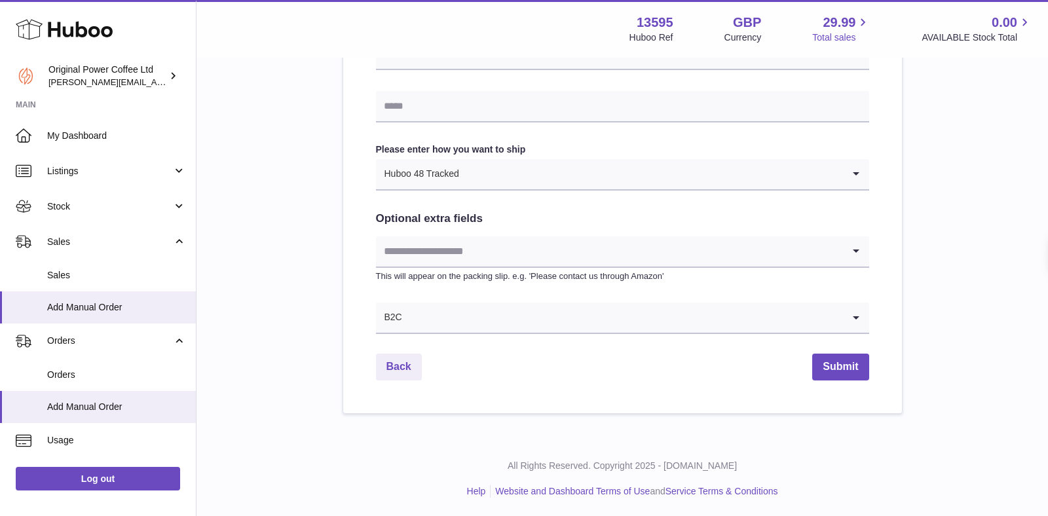 The height and width of the screenshot is (516, 1048). What do you see at coordinates (476, 491) in the screenshot?
I see `a: Help` at bounding box center [476, 491].